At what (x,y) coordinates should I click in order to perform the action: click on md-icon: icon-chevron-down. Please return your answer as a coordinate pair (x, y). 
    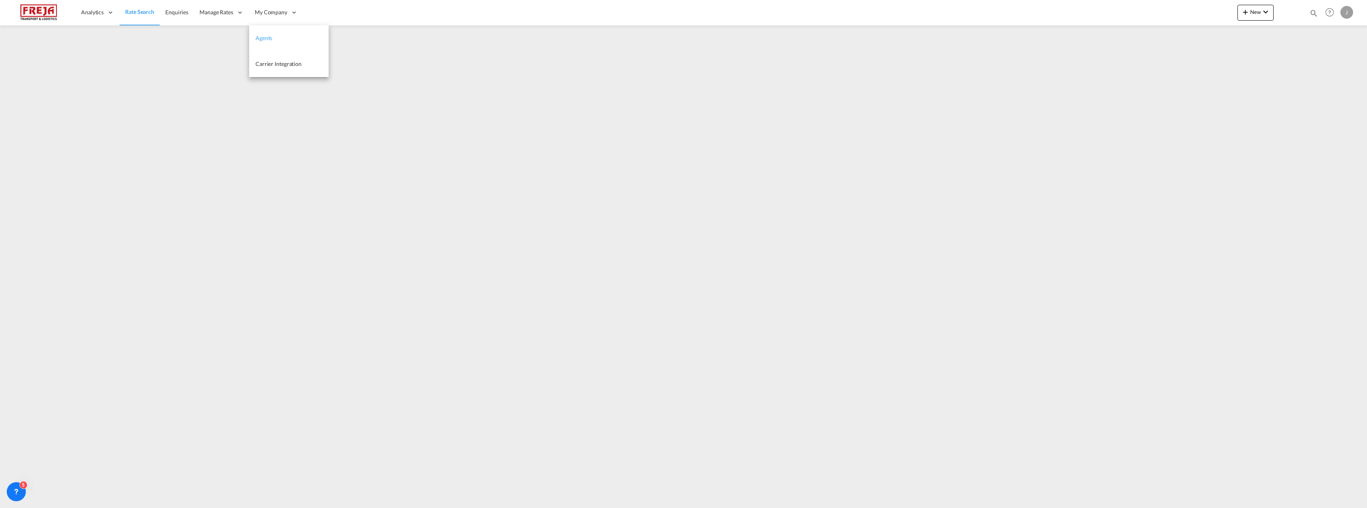
    Looking at the image, I should click on (1266, 12).